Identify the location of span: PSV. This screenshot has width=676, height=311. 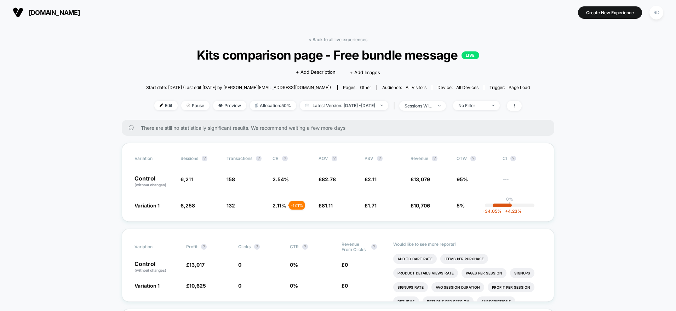
(369, 158).